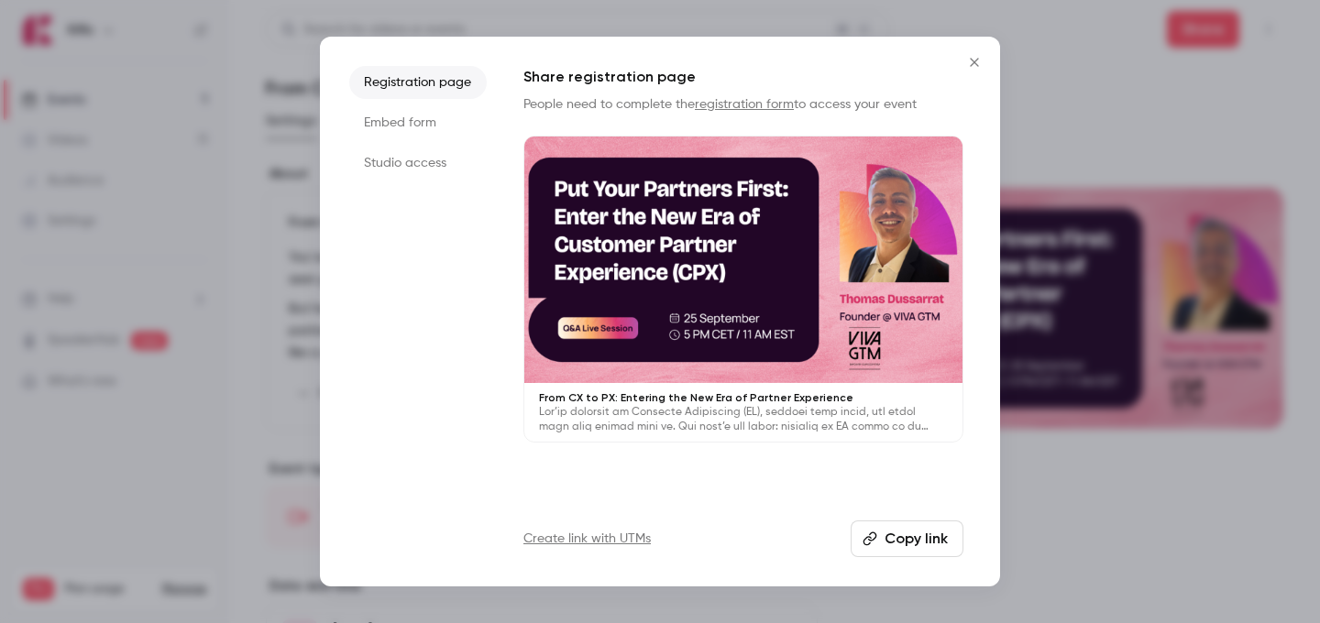  Describe the element at coordinates (743, 289) in the screenshot. I see `a: From CX to PX: Entering the New Era of Partner ExperienceLor’ip dolorsit am Consecte Adipiscing (...` at that location.